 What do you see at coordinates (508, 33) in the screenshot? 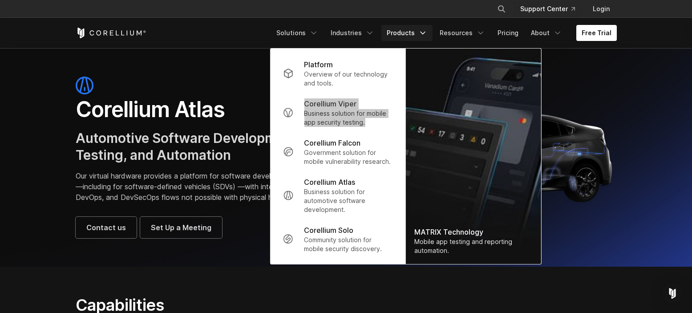
I see `a: Pricing` at bounding box center [508, 33].